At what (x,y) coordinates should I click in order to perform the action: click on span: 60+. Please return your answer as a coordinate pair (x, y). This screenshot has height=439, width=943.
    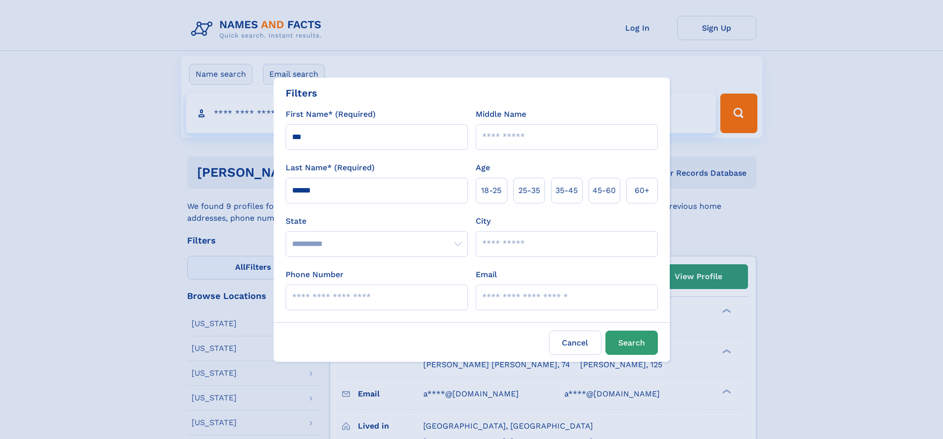
    Looking at the image, I should click on (642, 191).